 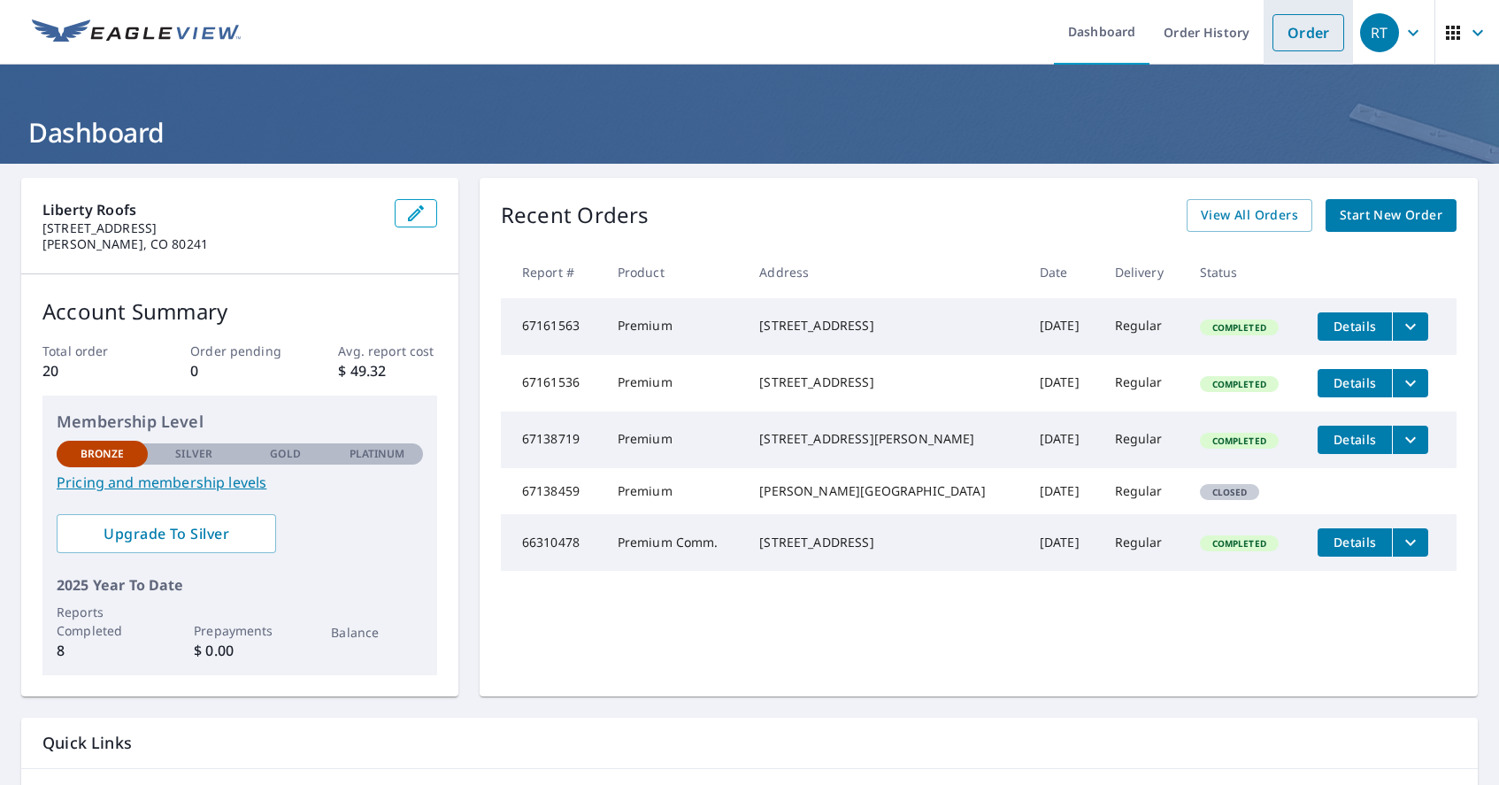 What do you see at coordinates (377, 454) in the screenshot?
I see `p: Platinum` at bounding box center [377, 454].